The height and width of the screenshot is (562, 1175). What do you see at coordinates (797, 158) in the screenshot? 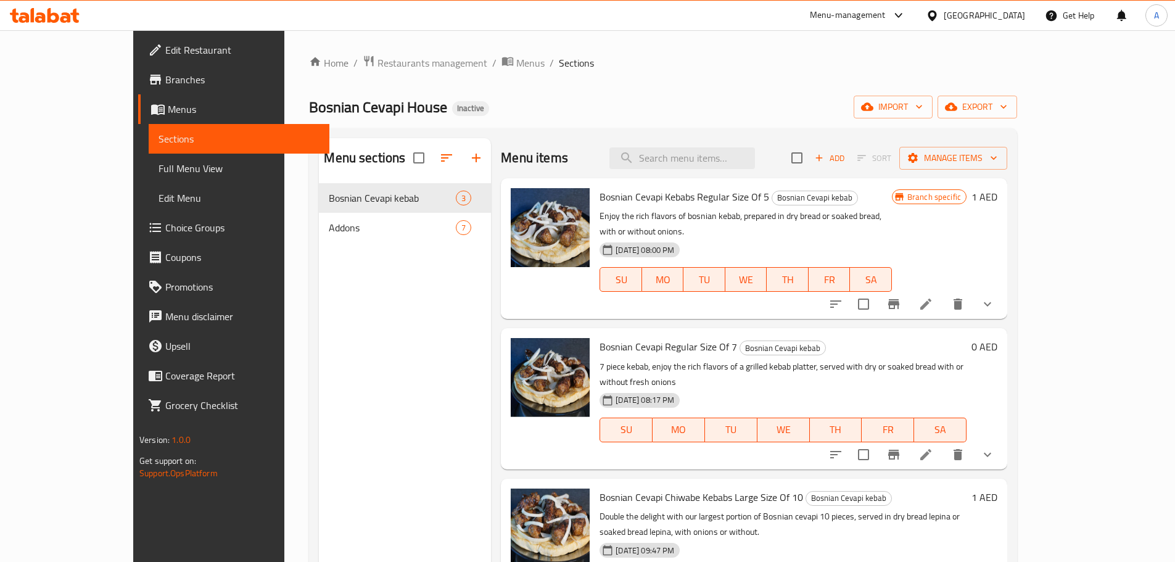
I see `span: Select section` at bounding box center [797, 158].